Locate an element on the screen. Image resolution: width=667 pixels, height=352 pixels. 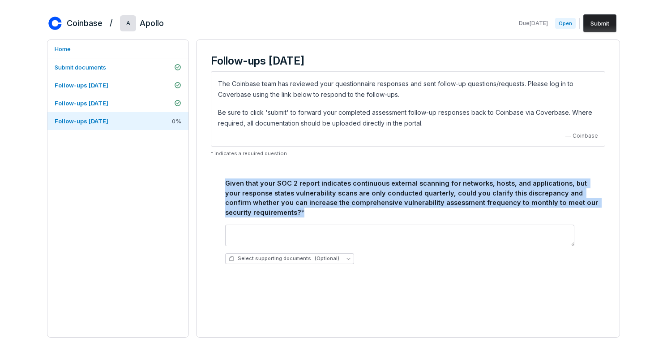
p: The Coinbase team has reviewed your questionnaire responses and sent follow-up questions/requests... is located at coordinates (408, 89).